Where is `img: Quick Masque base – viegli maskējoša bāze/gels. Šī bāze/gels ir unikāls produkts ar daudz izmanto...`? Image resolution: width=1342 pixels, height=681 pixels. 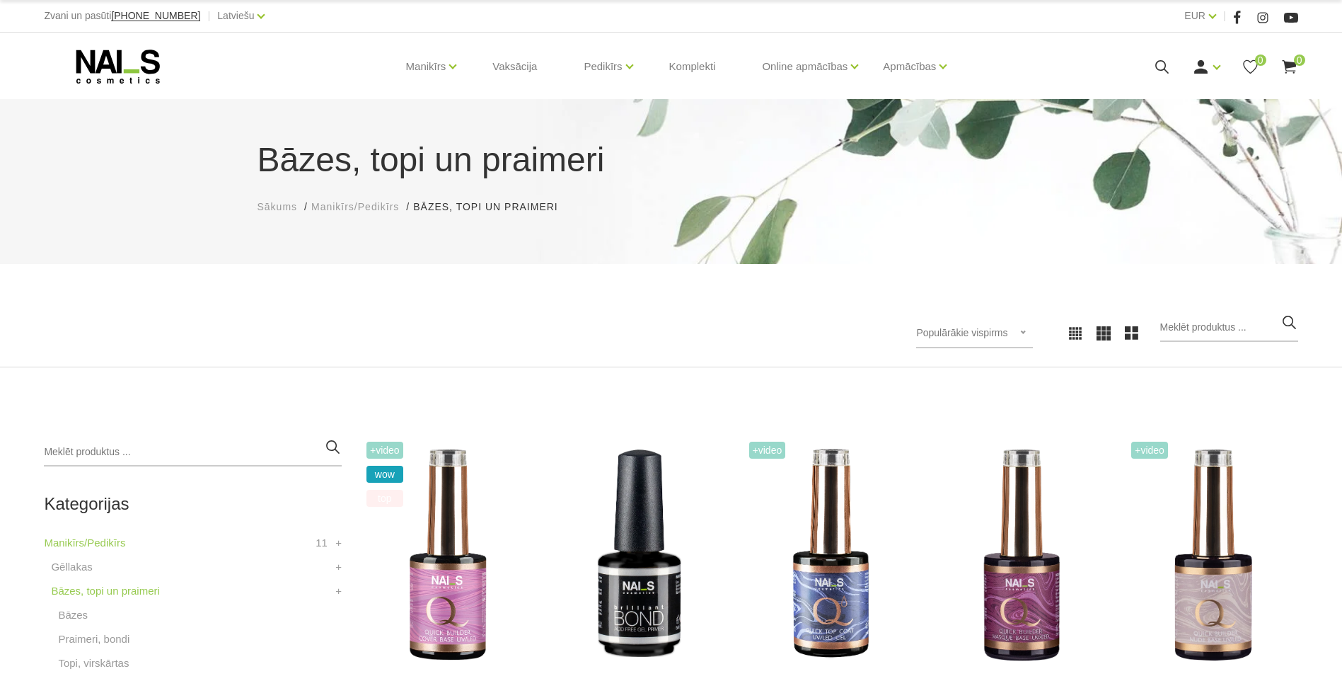 img: Quick Masque base – viegli maskējoša bāze/gels. Šī bāze/gels ir unikāls produkts ar daudz izmanto... is located at coordinates (1022, 555).